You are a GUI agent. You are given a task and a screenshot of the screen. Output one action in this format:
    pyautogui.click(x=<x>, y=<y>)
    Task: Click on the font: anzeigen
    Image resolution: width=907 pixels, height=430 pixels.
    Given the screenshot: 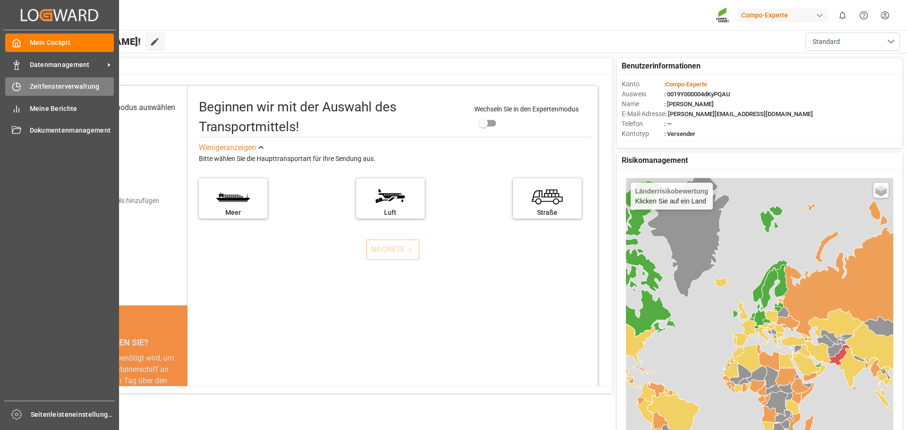 What is the action you would take?
    pyautogui.click(x=241, y=147)
    